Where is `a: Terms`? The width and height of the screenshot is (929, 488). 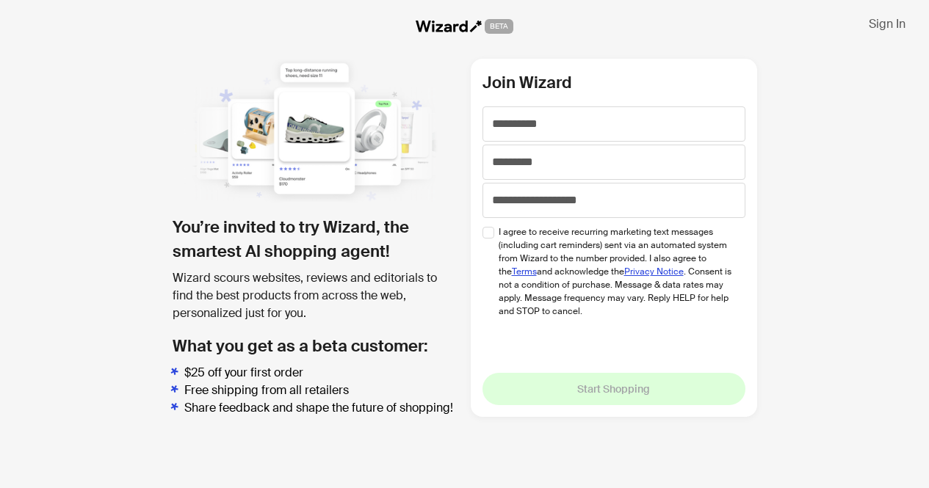
a: Terms is located at coordinates (524, 272).